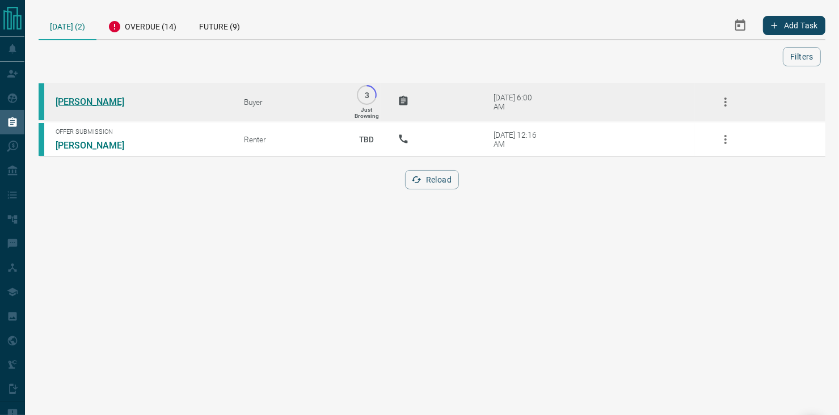  What do you see at coordinates (794, 26) in the screenshot?
I see `button: Add Task` at bounding box center [794, 26].